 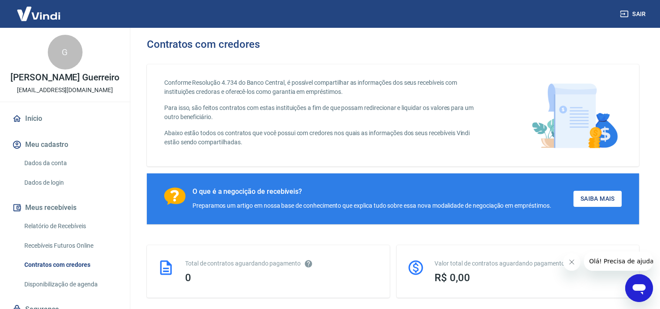 I want to click on div: G, so click(x=65, y=52).